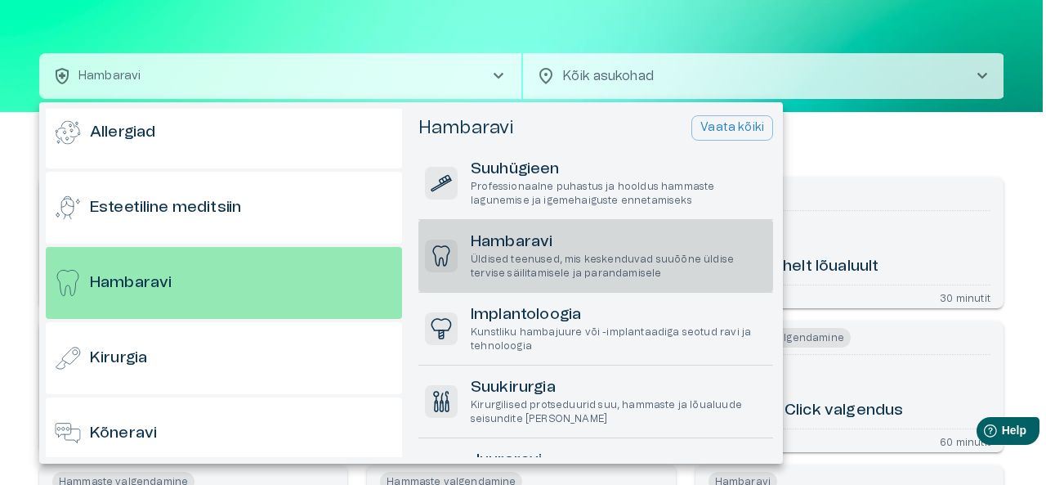 This screenshot has width=1046, height=485. What do you see at coordinates (619, 266) in the screenshot?
I see `p: Üldised teenused, mis keskenduvad suuõõne üldise tervise säilitamisele ja parandamisele` at bounding box center [619, 266].